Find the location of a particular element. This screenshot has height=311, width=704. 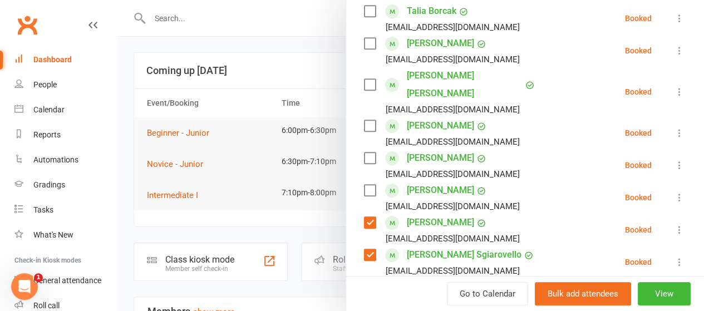

button: Bulk add attendees is located at coordinates (583, 294).